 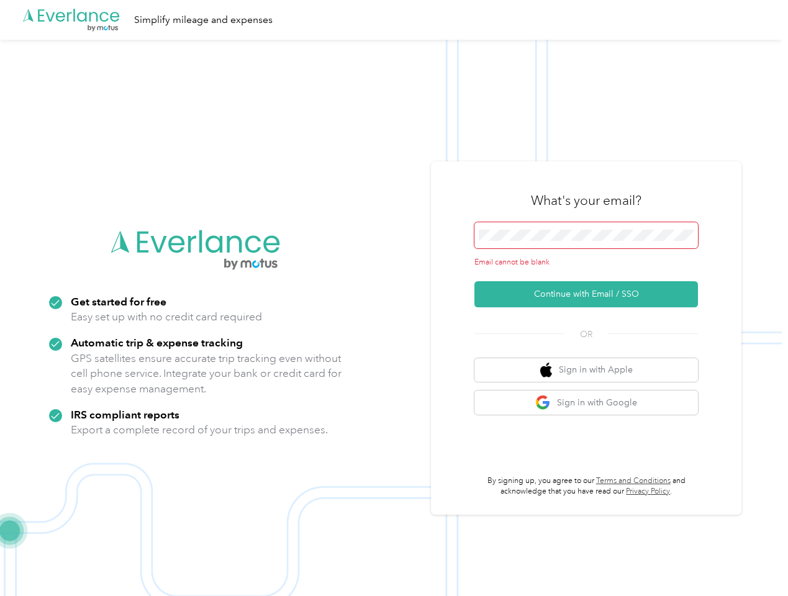 What do you see at coordinates (166, 317) in the screenshot?
I see `p: Easy set up with no credit card required` at bounding box center [166, 317].